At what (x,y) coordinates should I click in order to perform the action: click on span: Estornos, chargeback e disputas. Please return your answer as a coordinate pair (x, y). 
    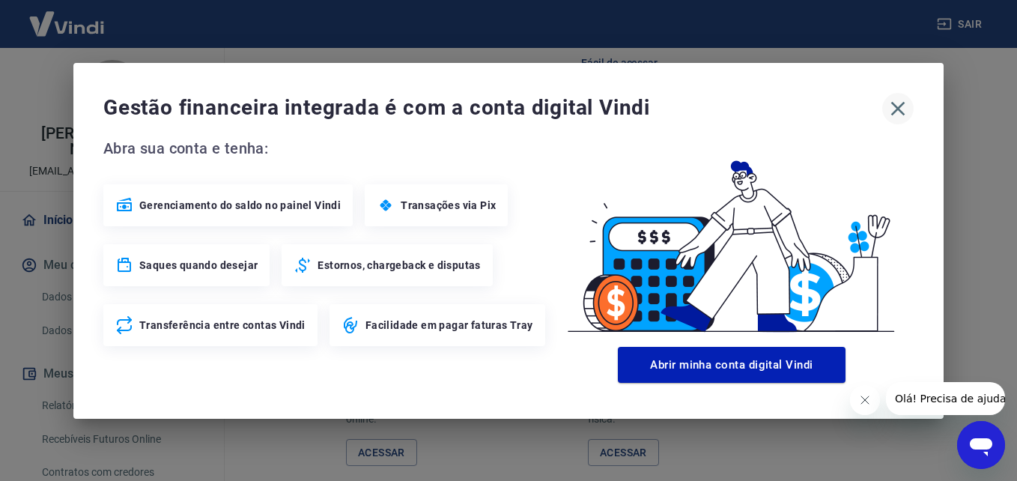
    Looking at the image, I should click on (399, 265).